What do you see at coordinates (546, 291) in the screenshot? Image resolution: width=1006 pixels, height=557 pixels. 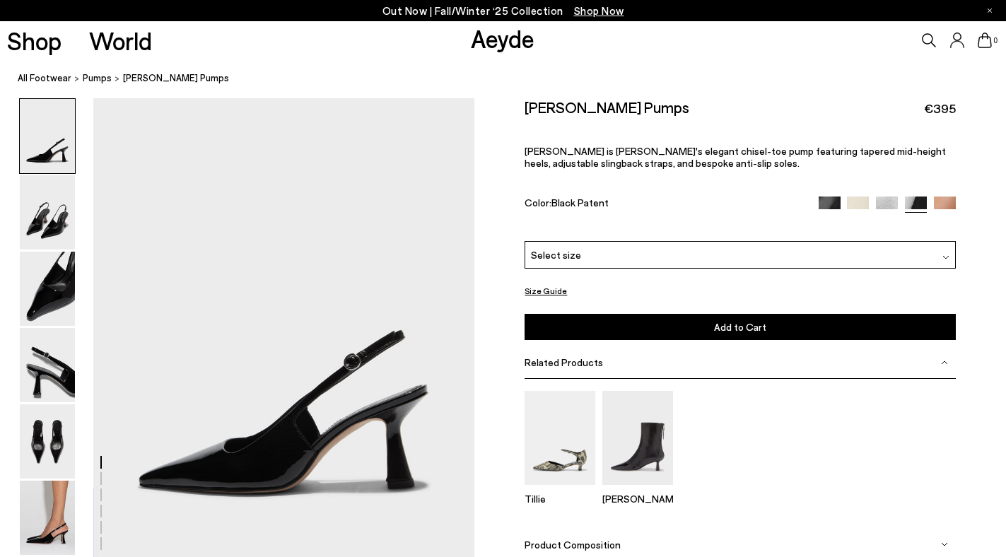 I see `button: Size Guide` at bounding box center [546, 291].